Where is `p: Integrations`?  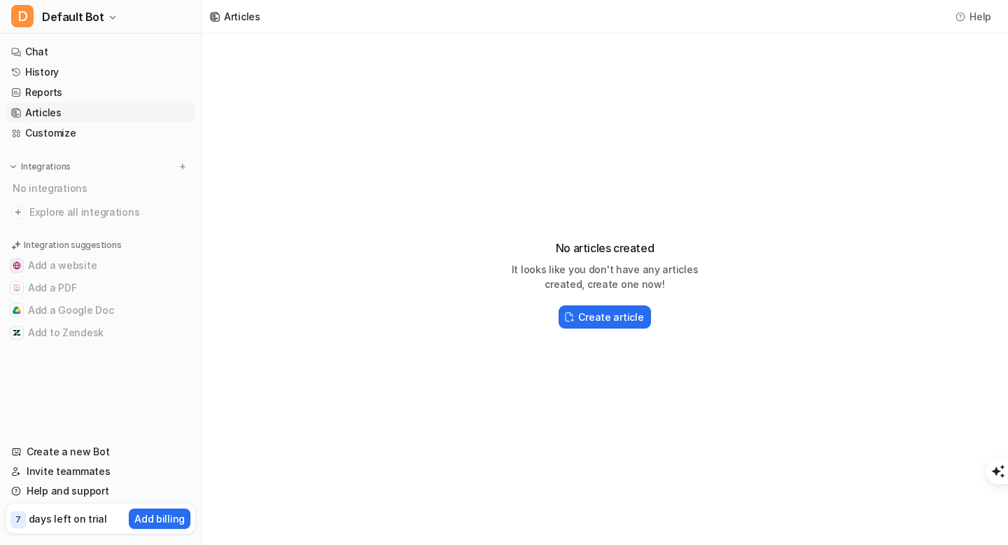 p: Integrations is located at coordinates (46, 167).